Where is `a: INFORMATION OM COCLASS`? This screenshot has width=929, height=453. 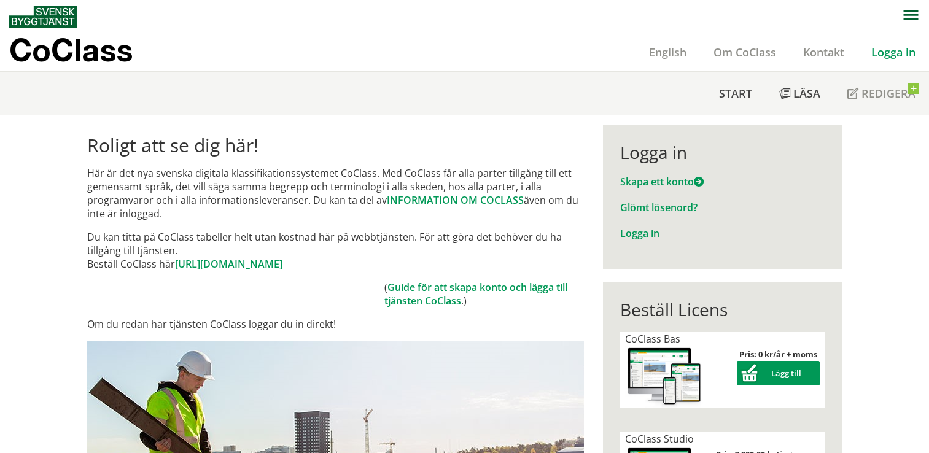
a: INFORMATION OM COCLASS is located at coordinates (455, 200).